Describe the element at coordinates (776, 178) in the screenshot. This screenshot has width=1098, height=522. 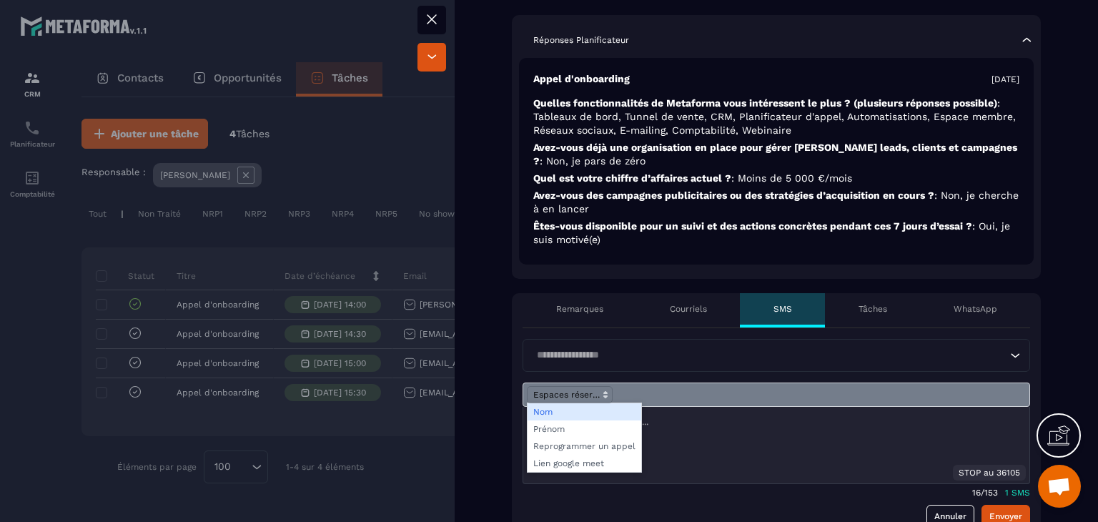
I see `p: Quel est votre chiffre d’affaires actuel ?` at that location.